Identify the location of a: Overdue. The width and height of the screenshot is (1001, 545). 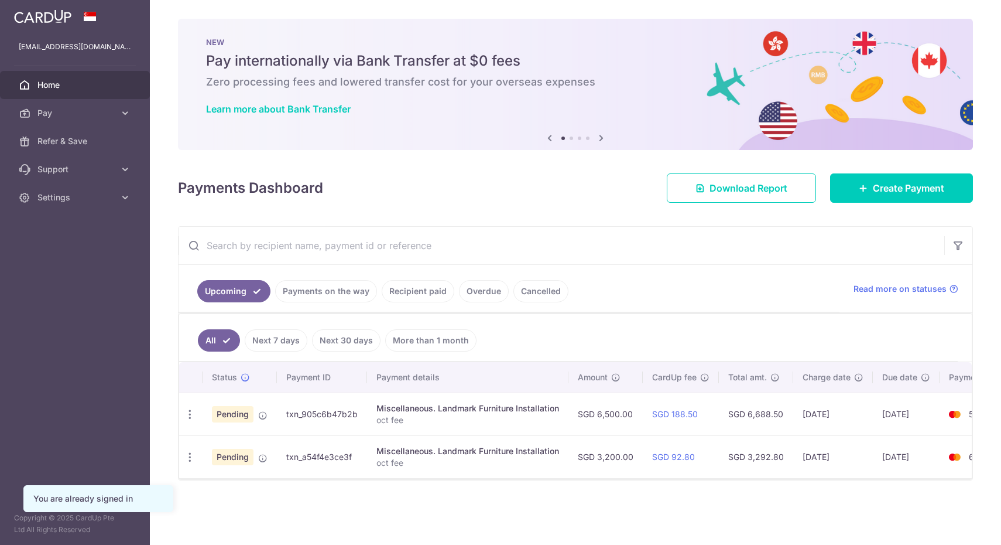
(484, 291).